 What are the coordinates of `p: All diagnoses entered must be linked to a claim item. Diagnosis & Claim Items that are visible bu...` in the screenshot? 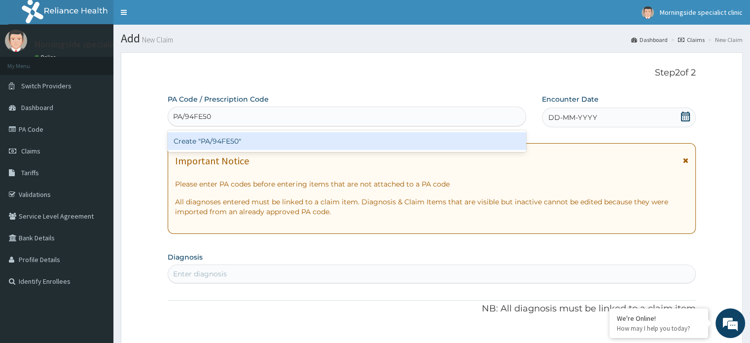 It's located at (431, 207).